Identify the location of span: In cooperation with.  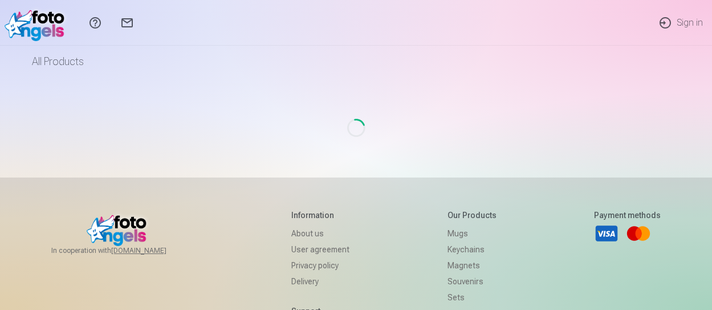
(123, 250).